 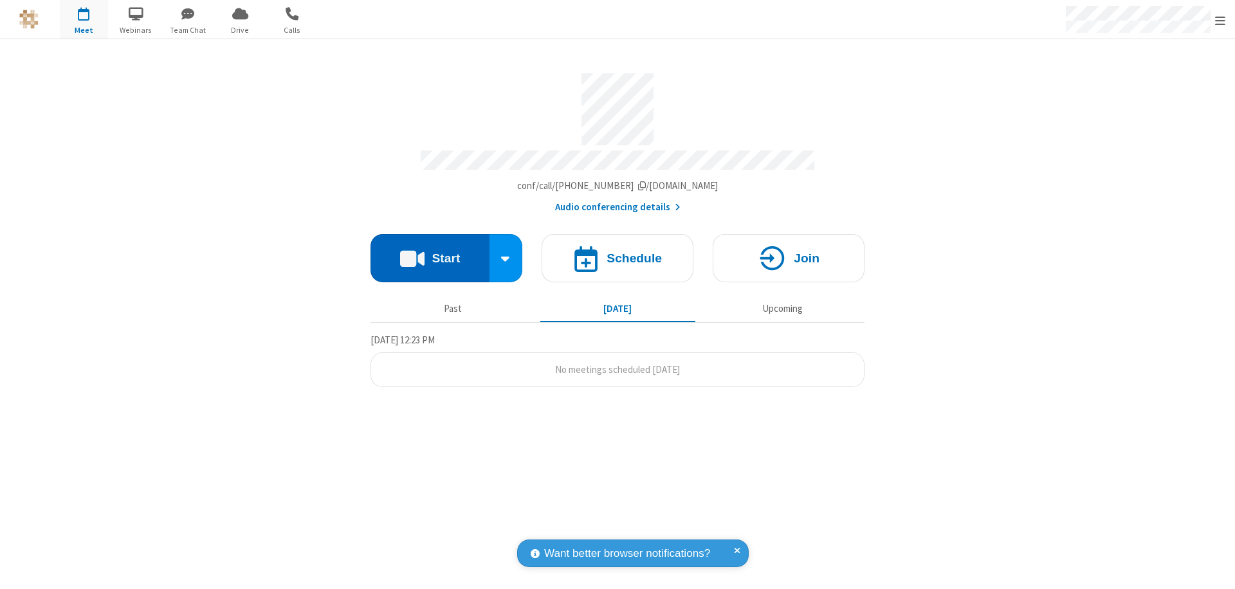 I want to click on span: Drive, so click(x=240, y=30).